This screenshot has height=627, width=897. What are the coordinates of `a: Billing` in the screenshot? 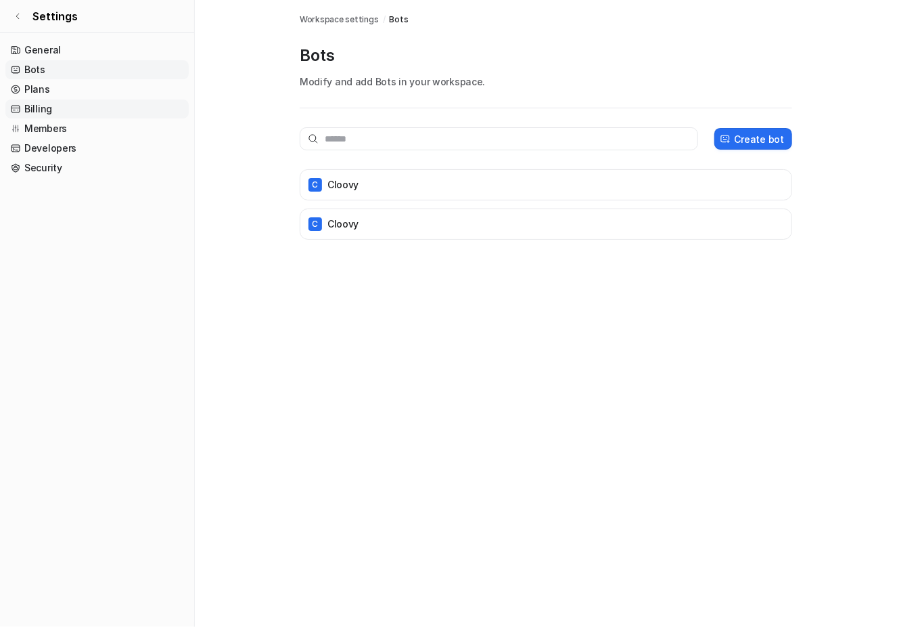 It's located at (97, 109).